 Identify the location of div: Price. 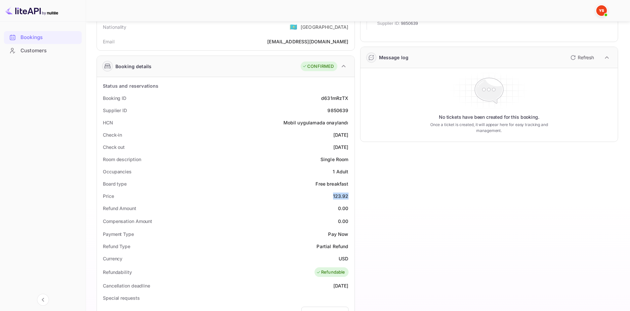
(109, 196).